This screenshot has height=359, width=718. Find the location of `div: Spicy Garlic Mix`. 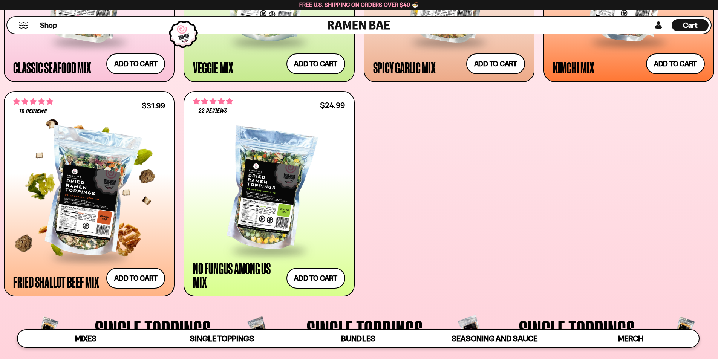

div: Spicy Garlic Mix is located at coordinates (405, 67).